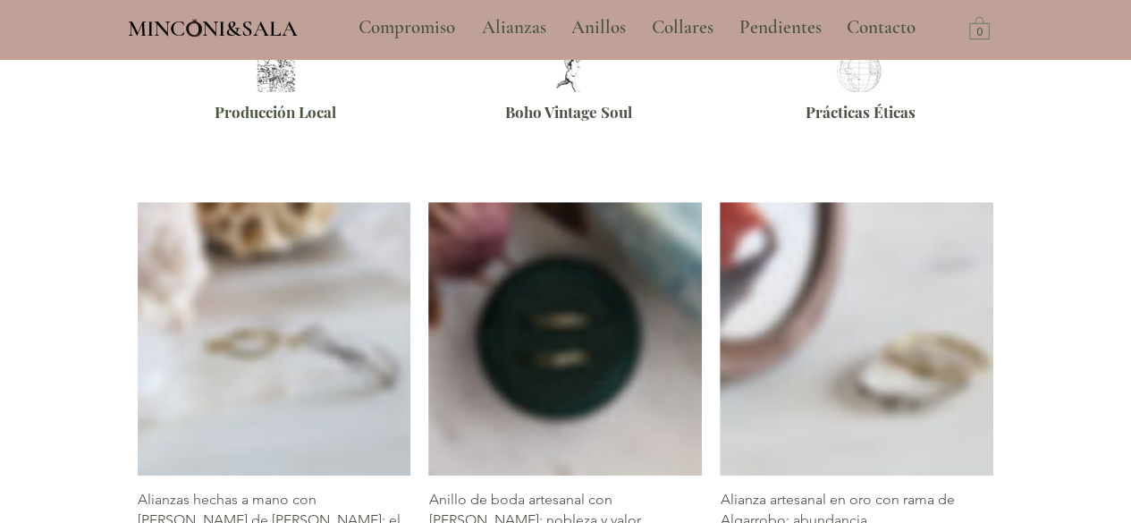  What do you see at coordinates (407, 28) in the screenshot?
I see `p: Compromiso` at bounding box center [407, 28].